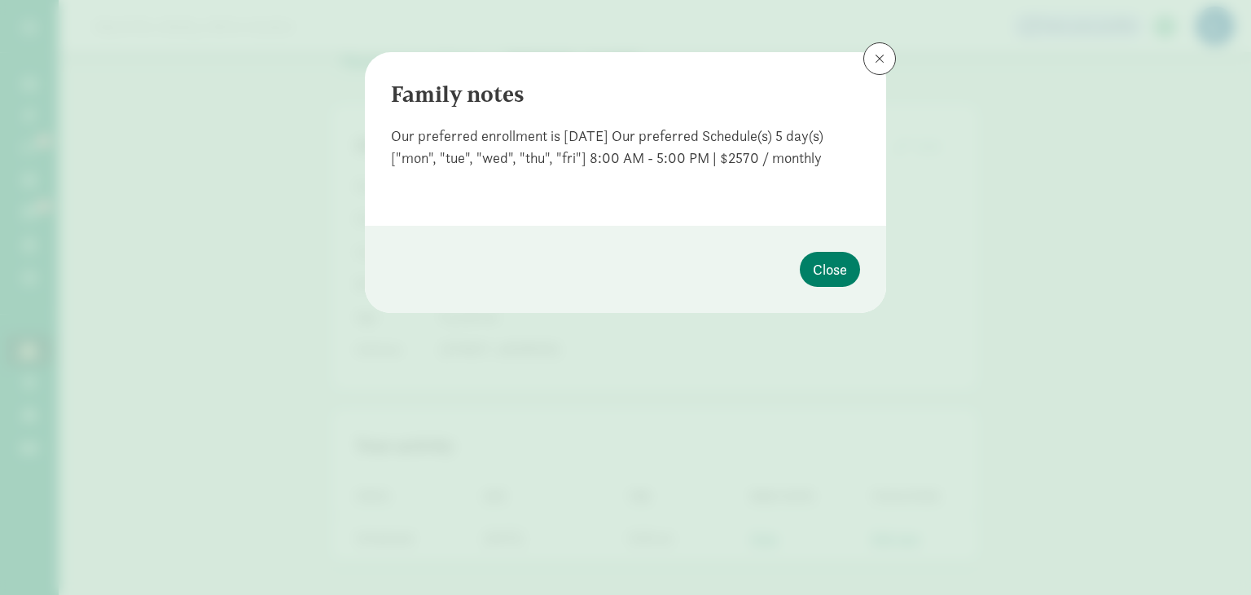 This screenshot has width=1251, height=595. Describe the element at coordinates (830, 269) in the screenshot. I see `span: Close` at that location.